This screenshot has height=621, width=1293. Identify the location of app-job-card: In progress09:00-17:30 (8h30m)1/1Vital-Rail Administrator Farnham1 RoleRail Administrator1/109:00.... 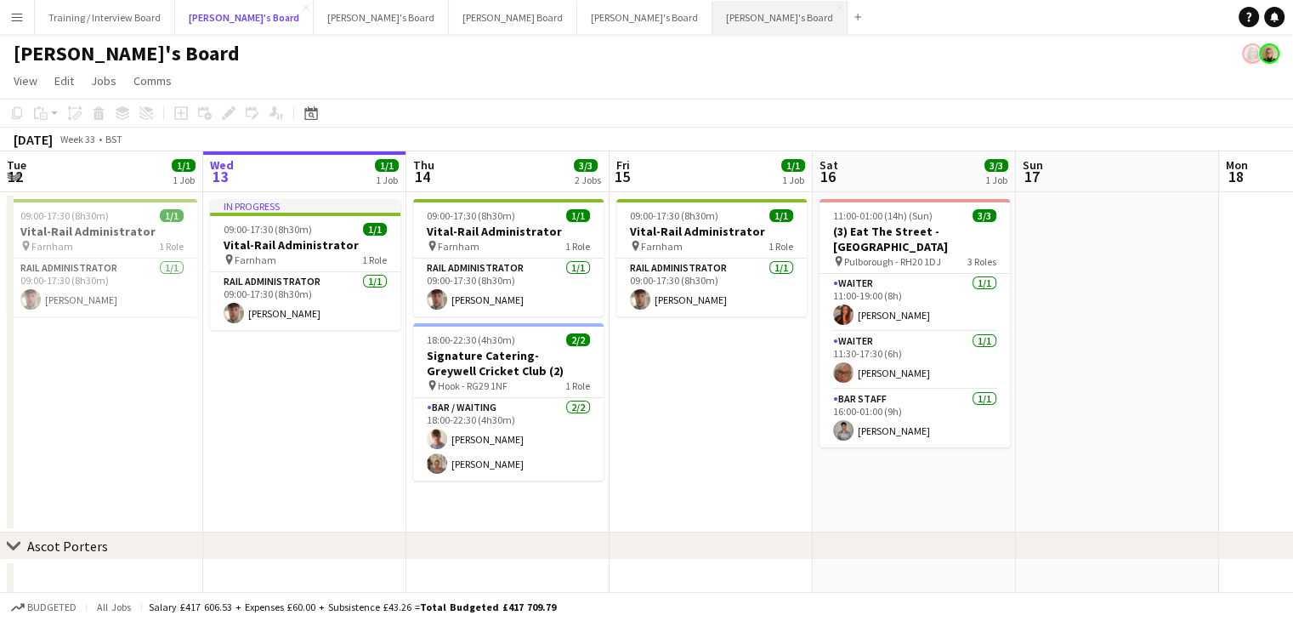
(305, 264).